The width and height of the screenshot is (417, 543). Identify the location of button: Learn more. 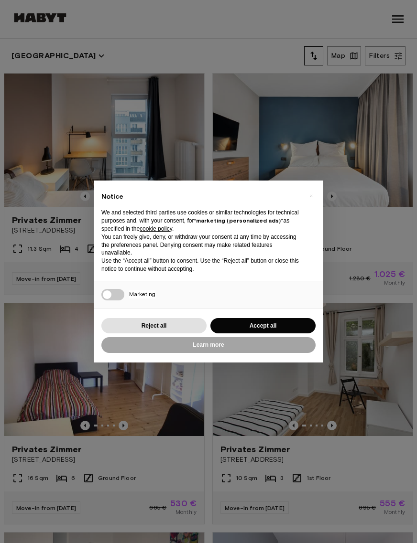
(208, 345).